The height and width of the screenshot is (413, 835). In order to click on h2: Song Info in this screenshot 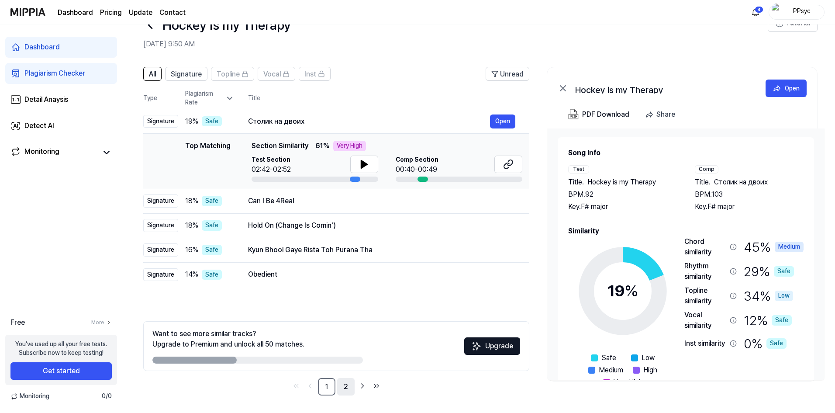, I will do `click(685, 153)`.